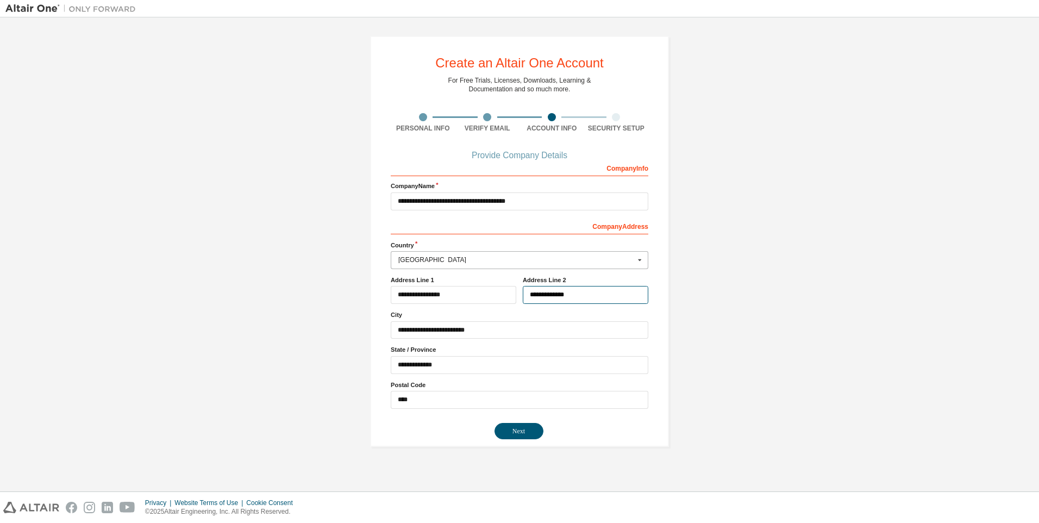  I want to click on label: Address Line 1, so click(453, 280).